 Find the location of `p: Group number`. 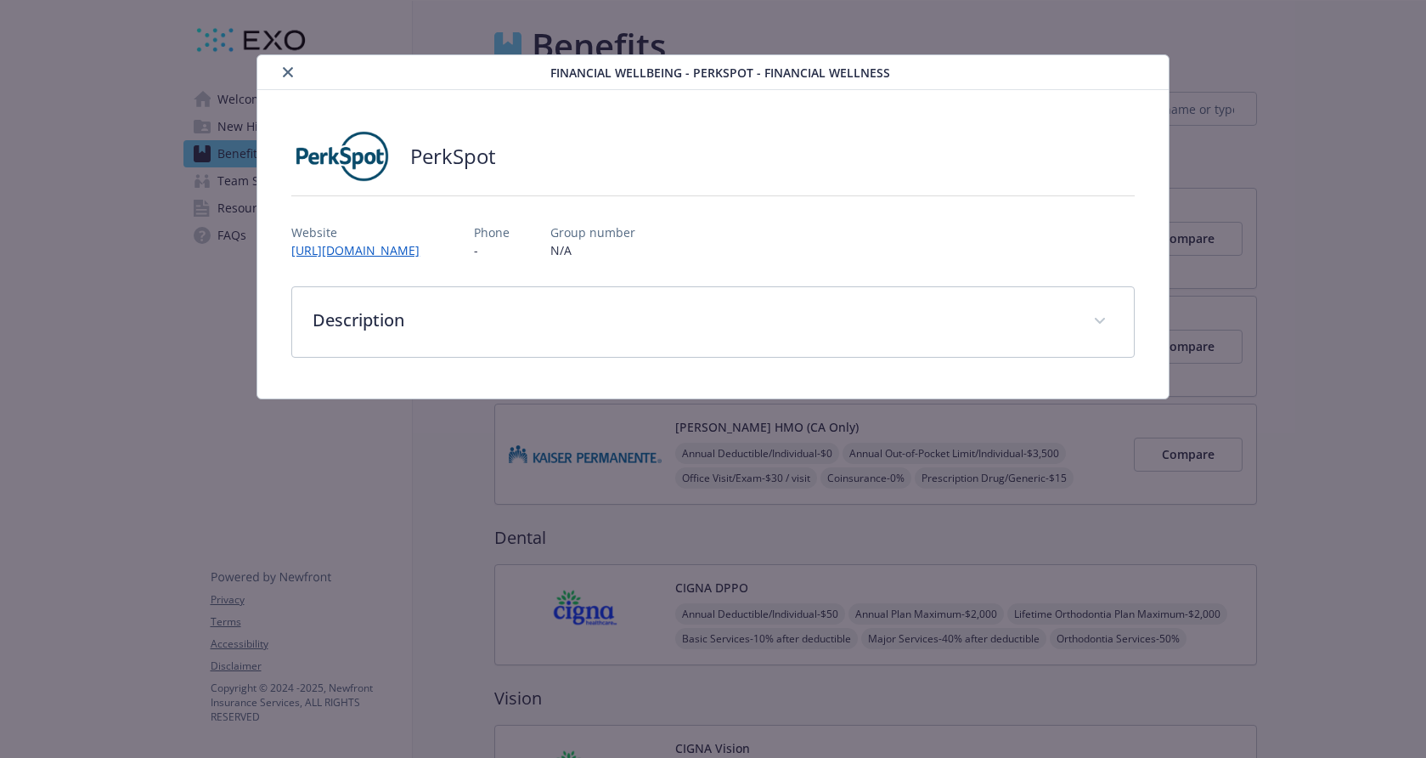

p: Group number is located at coordinates (593, 232).